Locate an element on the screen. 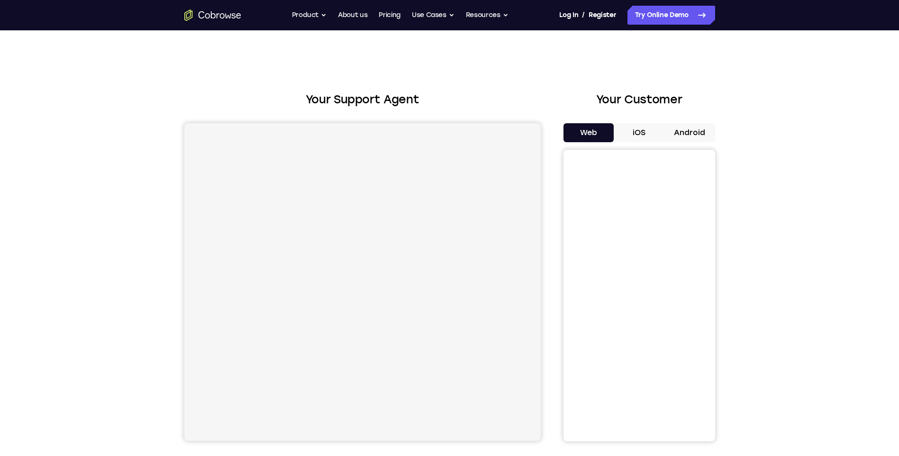 The height and width of the screenshot is (456, 899). a: Log In is located at coordinates (568, 15).